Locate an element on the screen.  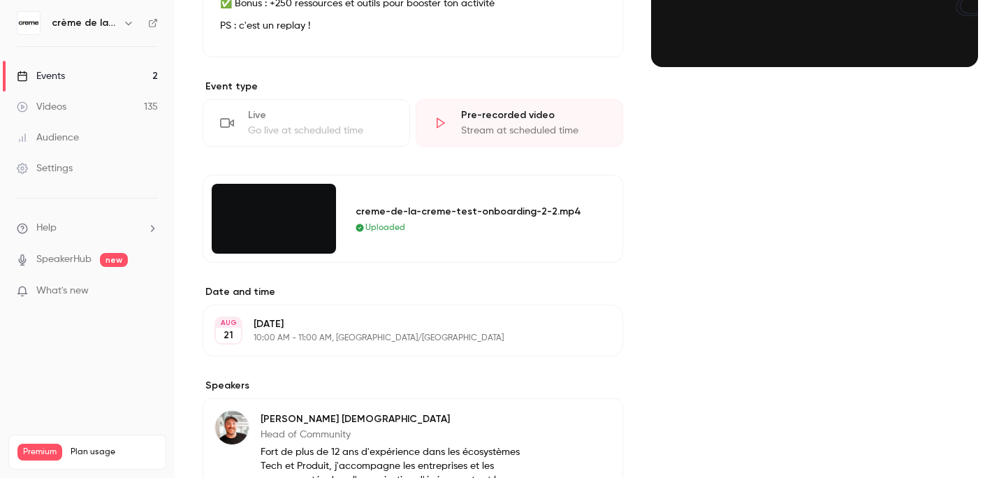
div: Live is located at coordinates (320, 115).